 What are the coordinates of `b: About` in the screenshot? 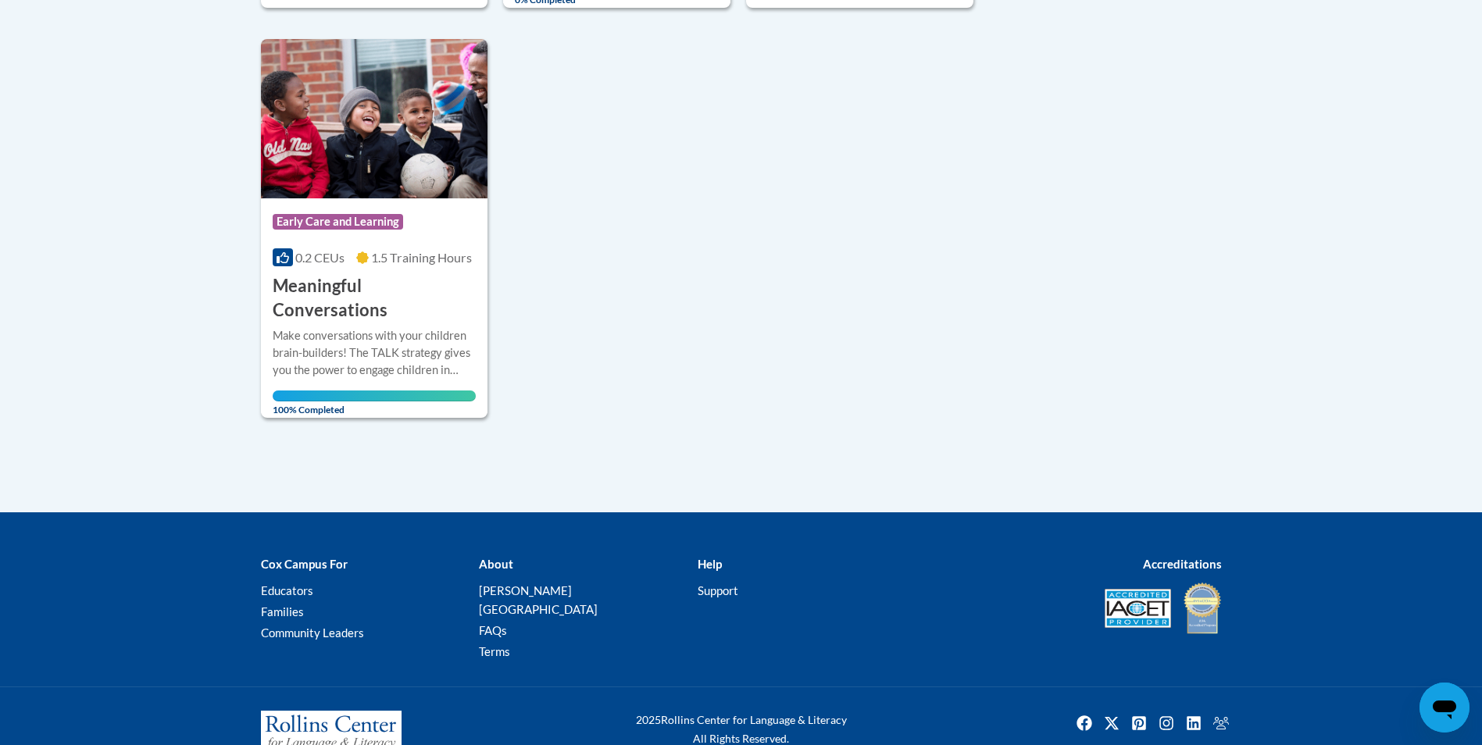 It's located at (496, 564).